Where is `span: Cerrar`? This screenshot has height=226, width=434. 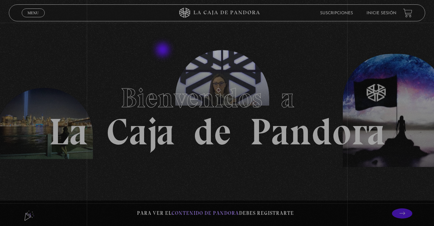 span: Cerrar is located at coordinates (33, 19).